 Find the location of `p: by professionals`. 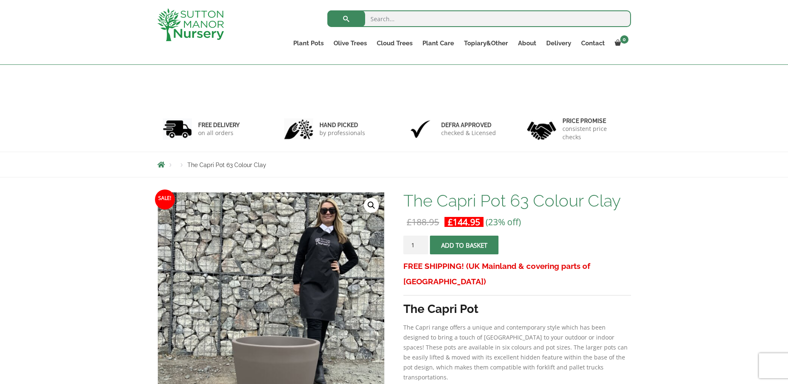

p: by professionals is located at coordinates (342, 133).